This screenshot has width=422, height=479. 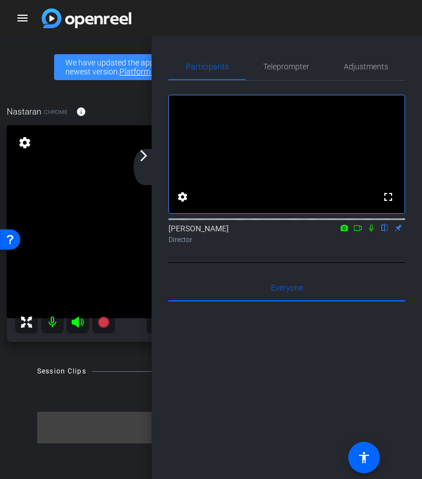 What do you see at coordinates (144, 156) in the screenshot?
I see `mat-icon: arrow_forward_ios` at bounding box center [144, 156].